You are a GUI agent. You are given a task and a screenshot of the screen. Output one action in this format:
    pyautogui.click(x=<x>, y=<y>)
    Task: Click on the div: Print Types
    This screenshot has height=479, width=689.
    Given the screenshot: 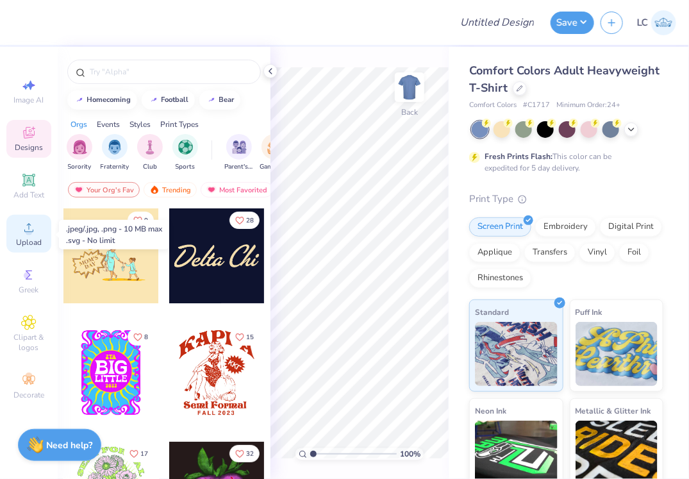 What is the action you would take?
    pyautogui.click(x=180, y=124)
    